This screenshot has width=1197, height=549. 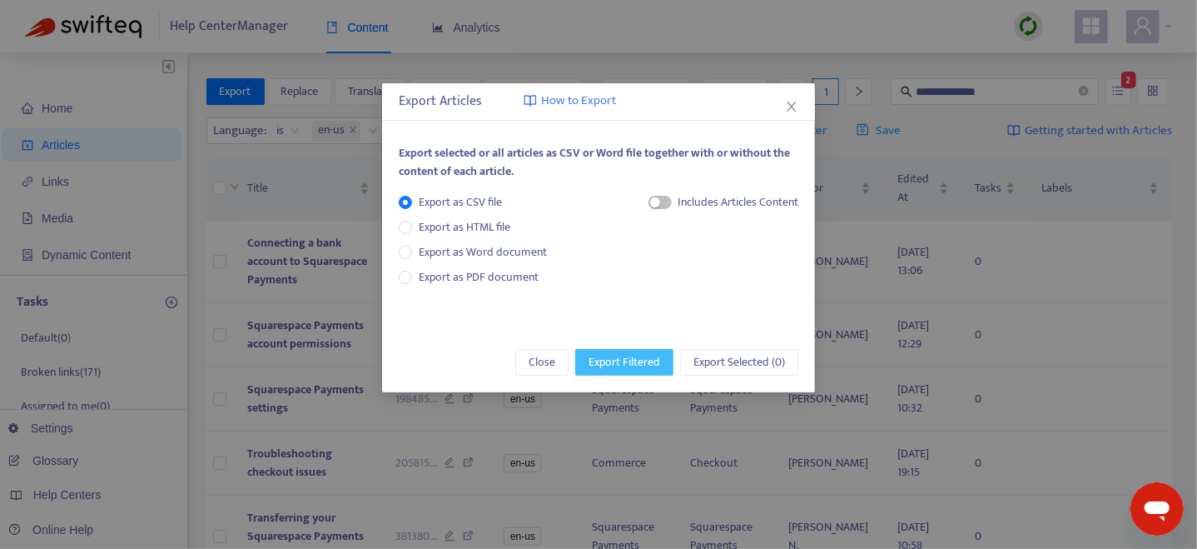 I want to click on img: image-link, so click(x=530, y=101).